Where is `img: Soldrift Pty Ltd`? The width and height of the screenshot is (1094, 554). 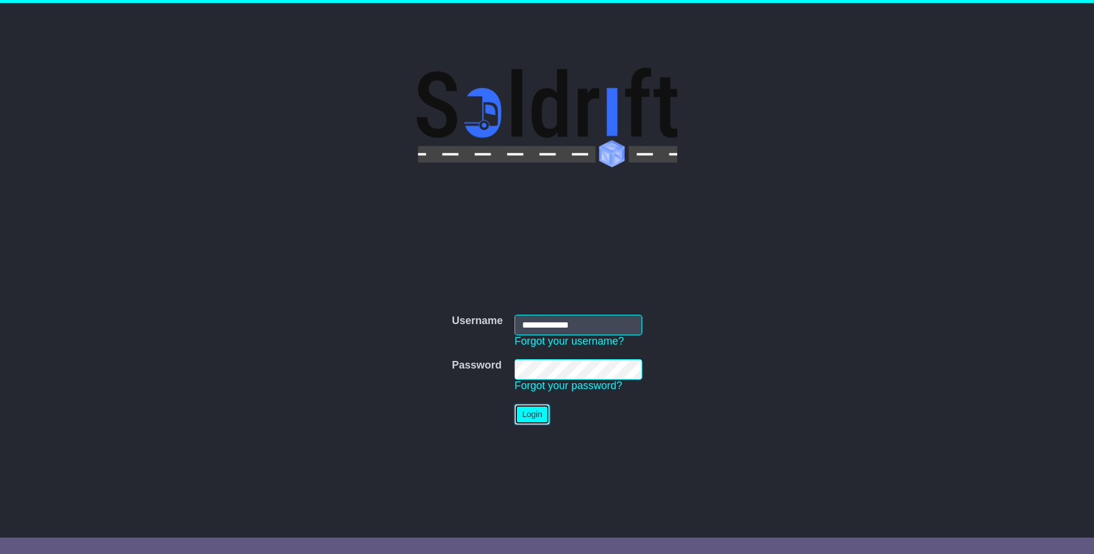 img: Soldrift Pty Ltd is located at coordinates (547, 118).